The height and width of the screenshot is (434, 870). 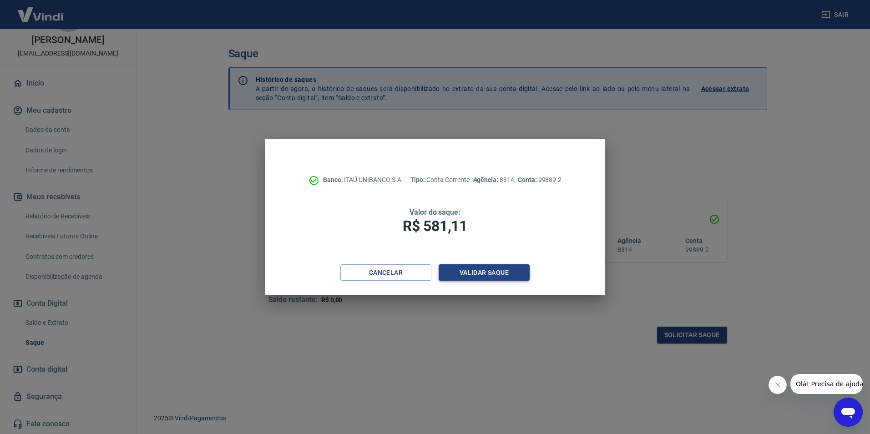 I want to click on button: Cancelar, so click(x=386, y=273).